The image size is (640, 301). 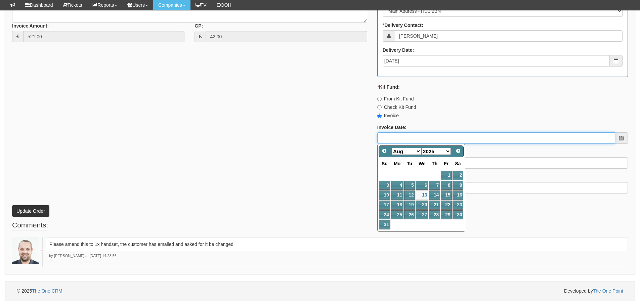 What do you see at coordinates (446, 175) in the screenshot?
I see `a: 1` at bounding box center [446, 175].